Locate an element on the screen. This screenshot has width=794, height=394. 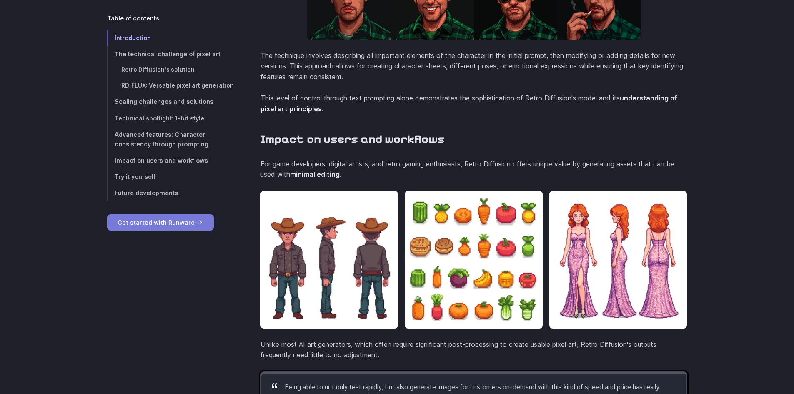
a: The technical challenge of pixel art is located at coordinates (170, 54).